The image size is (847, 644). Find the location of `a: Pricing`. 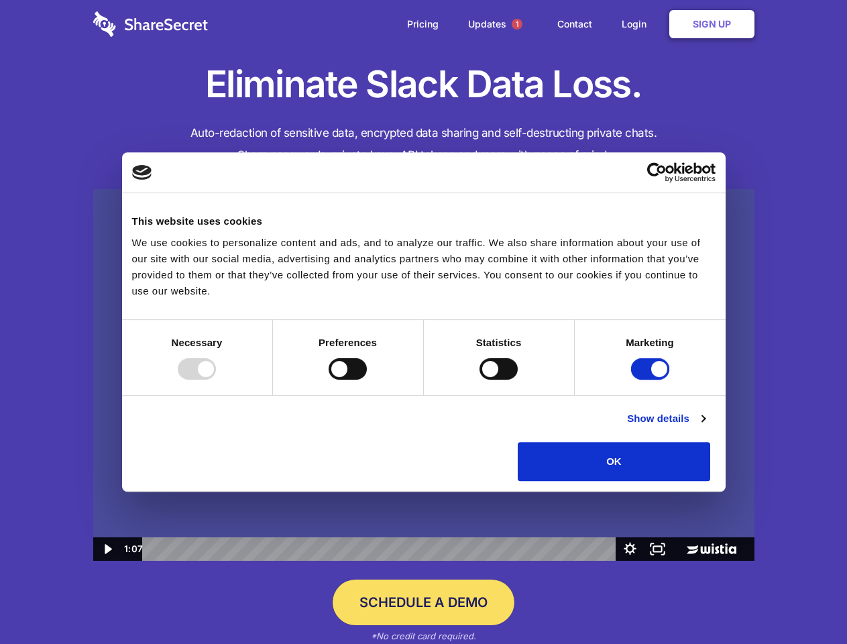

a: Pricing is located at coordinates (422, 24).